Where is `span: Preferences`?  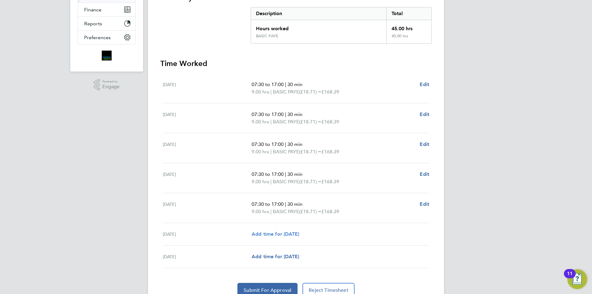
span: Preferences is located at coordinates (97, 37).